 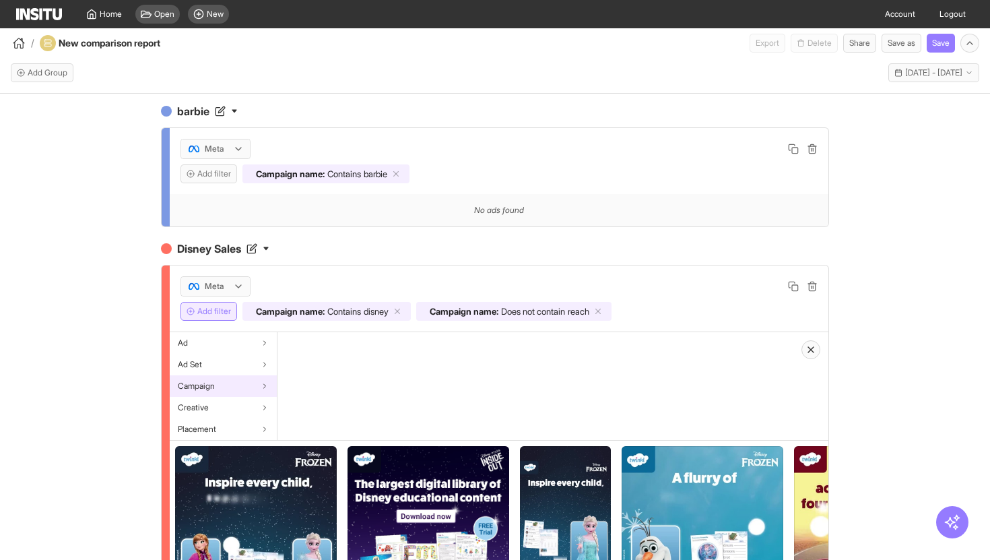 I want to click on button: Export, so click(x=767, y=43).